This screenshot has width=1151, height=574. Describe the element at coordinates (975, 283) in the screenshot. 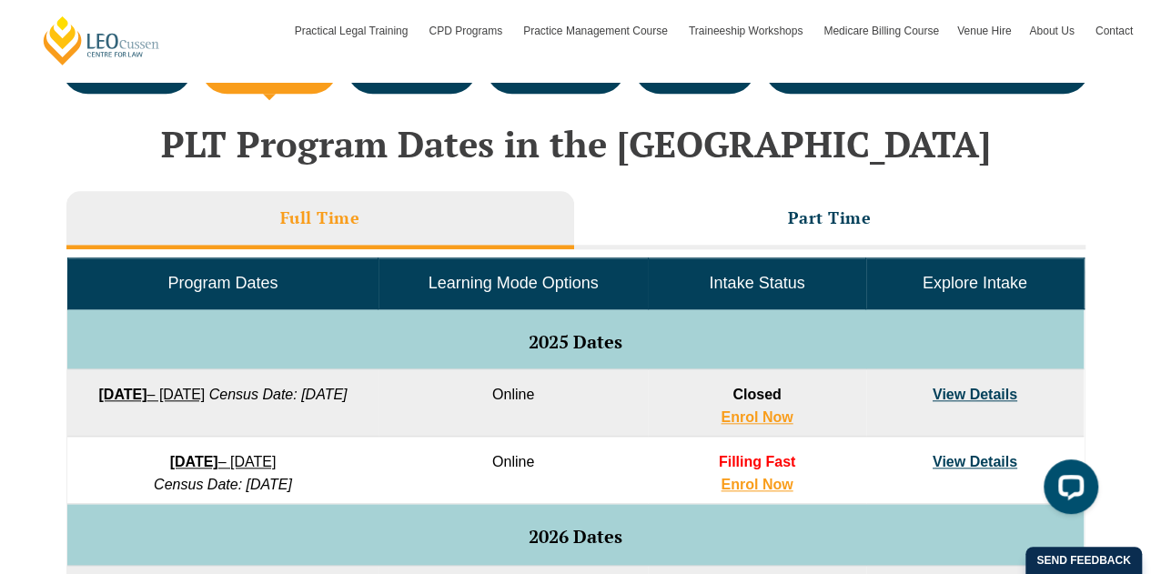

I see `span: Explore Intake` at that location.